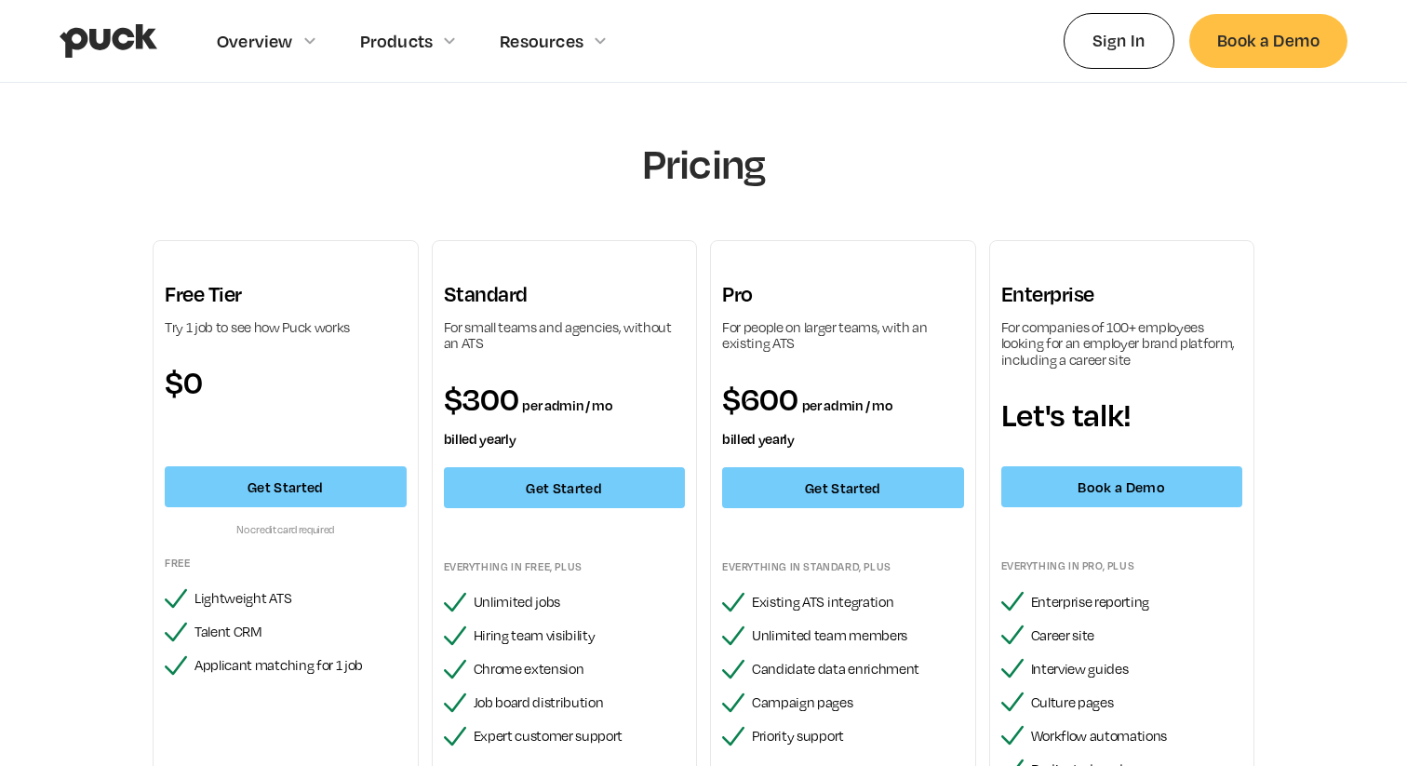 This screenshot has width=1407, height=766. I want to click on div: Try 1 job to see how Puck works, so click(286, 327).